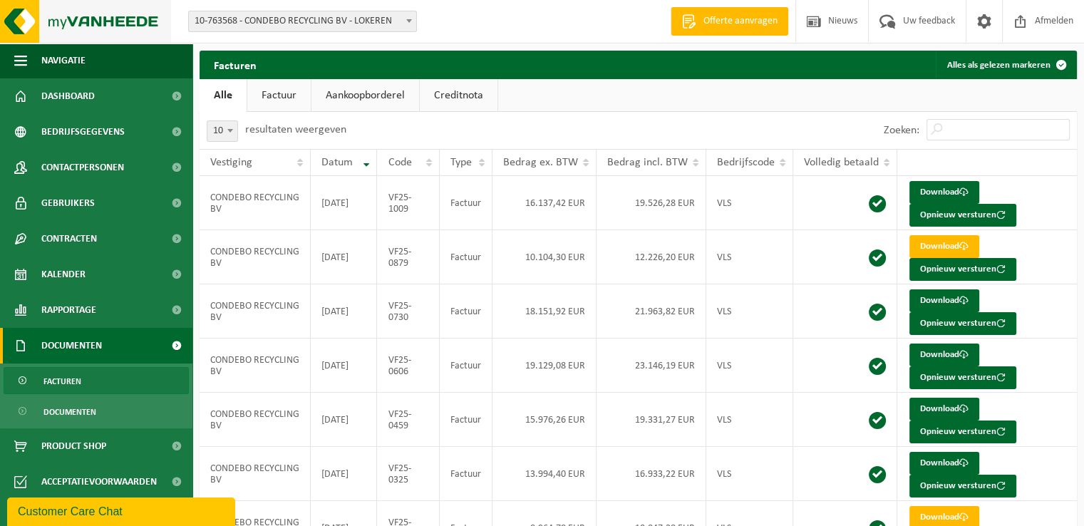 This screenshot has width=1084, height=526. I want to click on a: Documenten, so click(96, 411).